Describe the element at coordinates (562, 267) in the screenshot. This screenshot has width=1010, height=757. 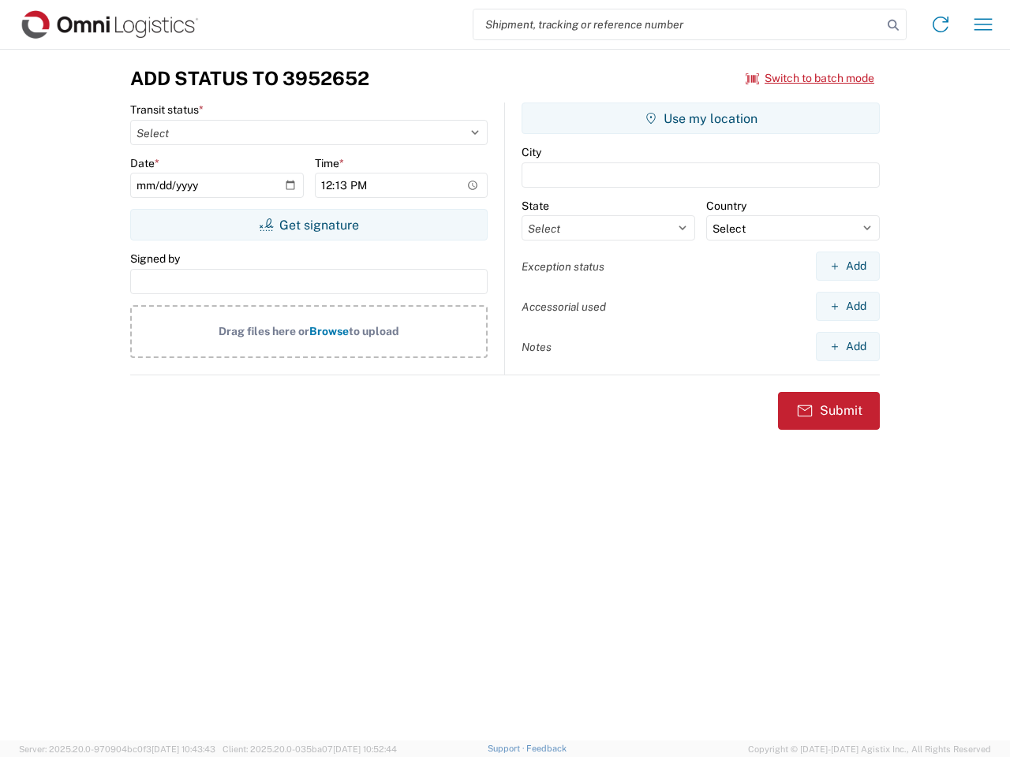
I see `label: Exception status` at that location.